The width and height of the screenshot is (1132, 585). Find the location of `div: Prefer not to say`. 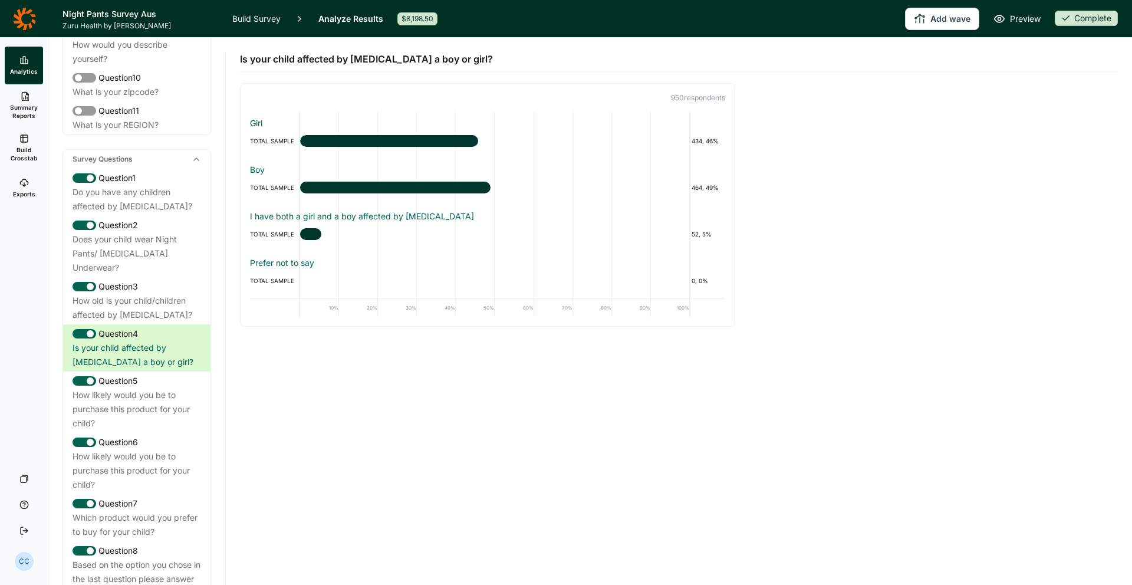

div: Prefer not to say is located at coordinates (488, 263).